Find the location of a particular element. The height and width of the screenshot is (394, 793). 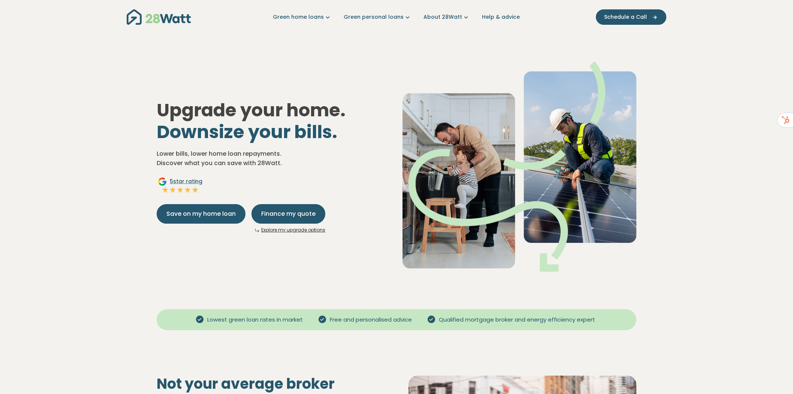

img: 28Watt is located at coordinates (159, 17).